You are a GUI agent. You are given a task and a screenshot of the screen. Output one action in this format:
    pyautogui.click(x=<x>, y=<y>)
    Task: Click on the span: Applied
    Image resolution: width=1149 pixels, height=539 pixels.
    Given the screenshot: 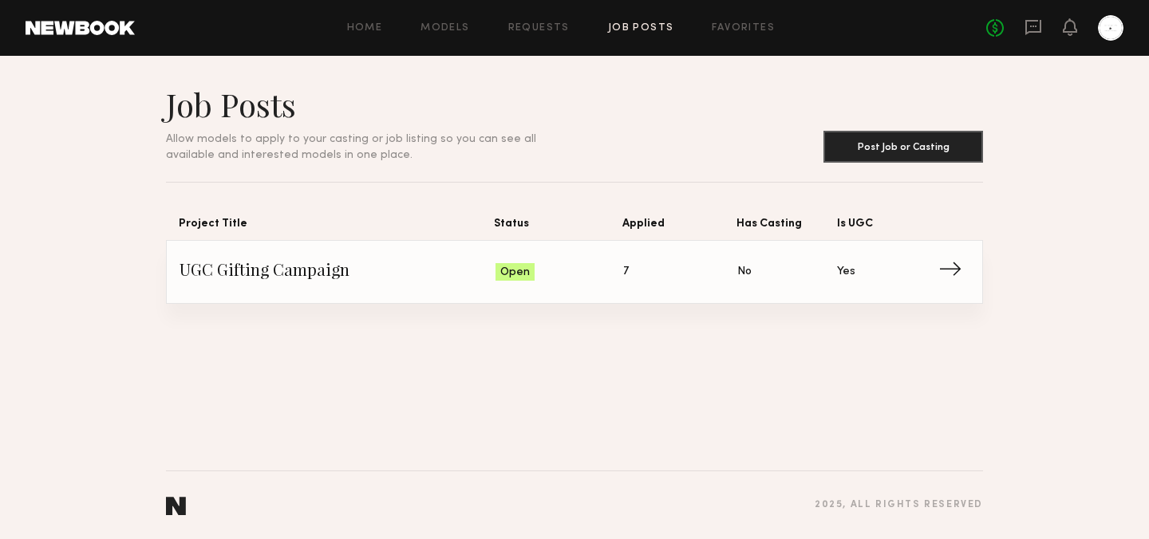 What is the action you would take?
    pyautogui.click(x=679, y=227)
    